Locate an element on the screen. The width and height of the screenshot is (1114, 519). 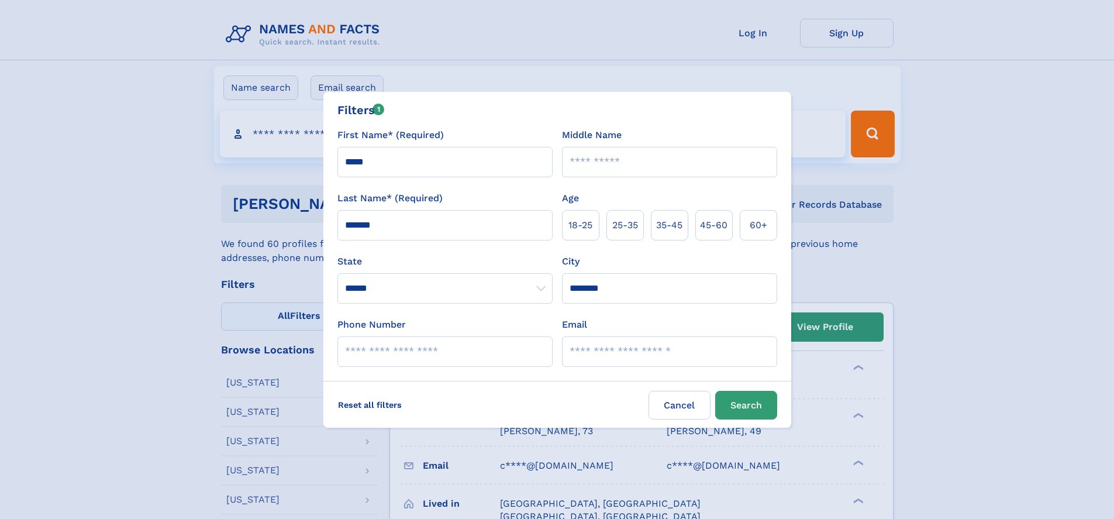
label: City is located at coordinates (571, 261).